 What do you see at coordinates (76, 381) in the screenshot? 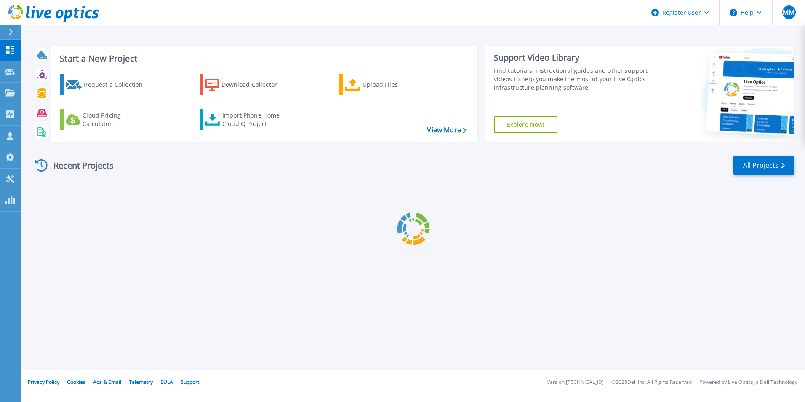
I see `a: Cookies` at bounding box center [76, 381].